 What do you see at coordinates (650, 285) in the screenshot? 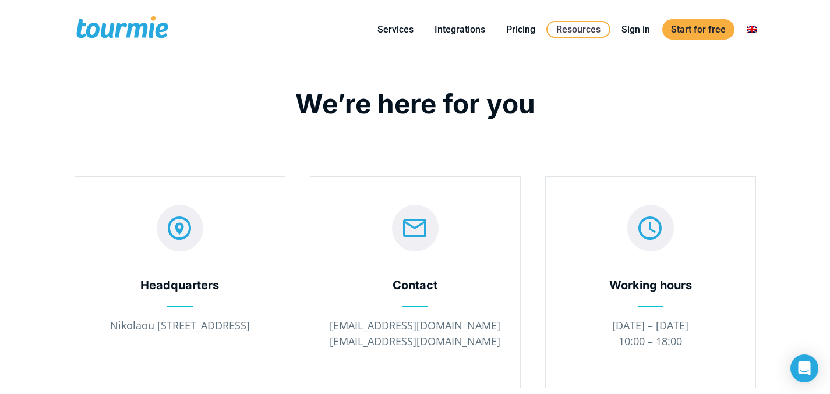
I see `div: Working hours` at bounding box center [650, 285].